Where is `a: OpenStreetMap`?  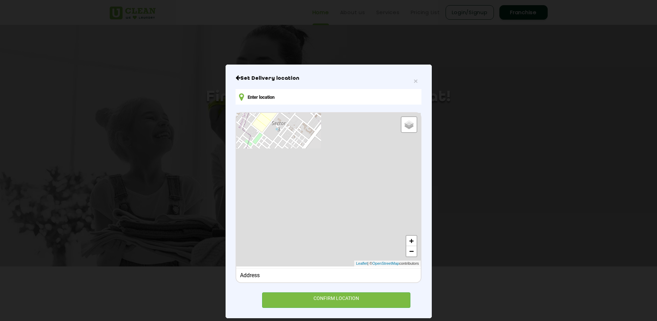 a: OpenStreetMap is located at coordinates (386, 263).